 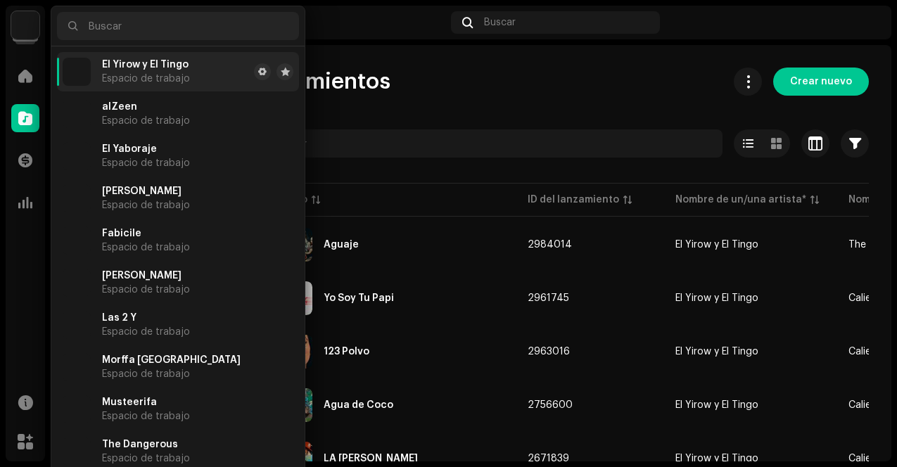 I want to click on div: Nombre de un/una artista*, so click(x=741, y=200).